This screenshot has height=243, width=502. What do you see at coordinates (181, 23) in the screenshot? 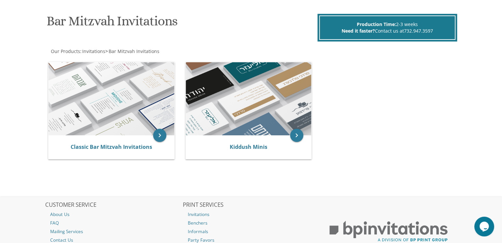
I see `h1: Bar Mitzvah Invitations` at bounding box center [181, 23].